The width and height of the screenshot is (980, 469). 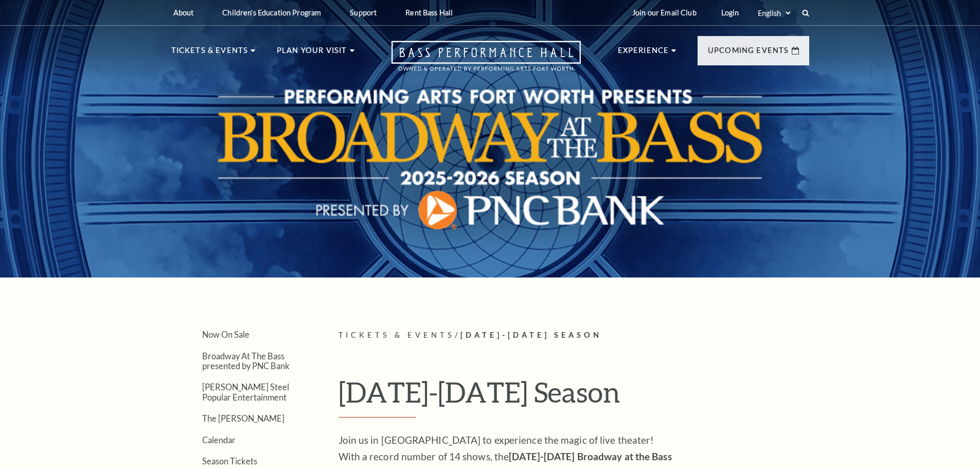 I want to click on p: Upcoming Events, so click(x=749, y=54).